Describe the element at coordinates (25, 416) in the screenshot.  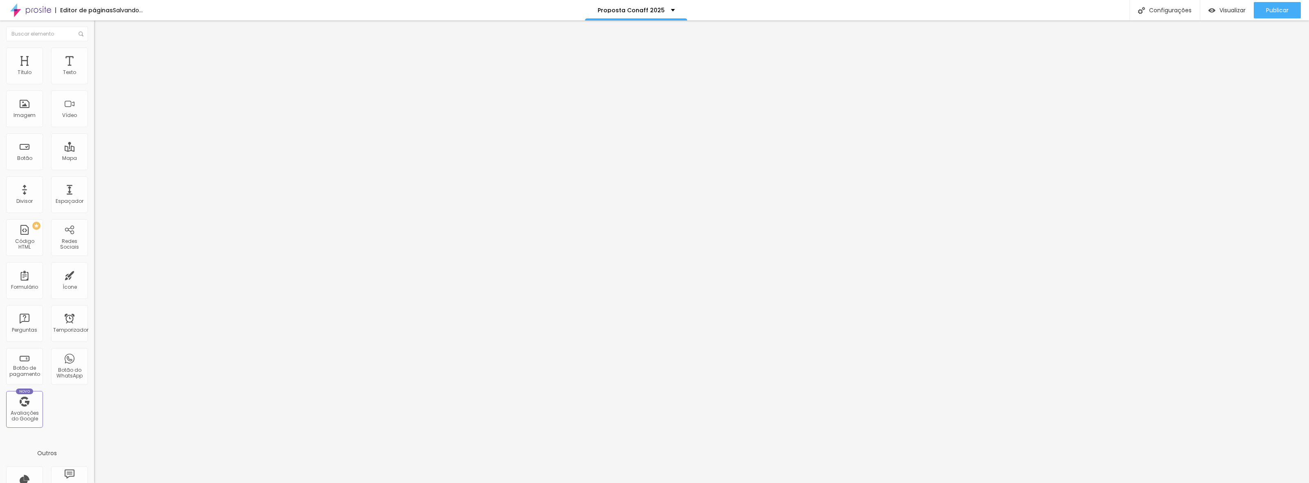
I see `font: Avaliações do Google` at that location.